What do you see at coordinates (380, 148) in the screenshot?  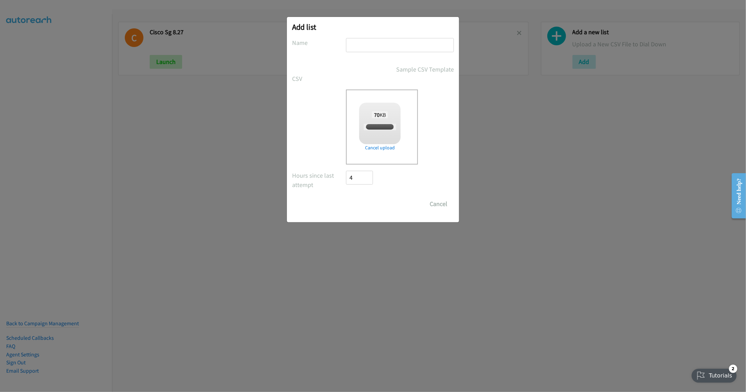 I see `a: Cancel upload` at bounding box center [380, 148].